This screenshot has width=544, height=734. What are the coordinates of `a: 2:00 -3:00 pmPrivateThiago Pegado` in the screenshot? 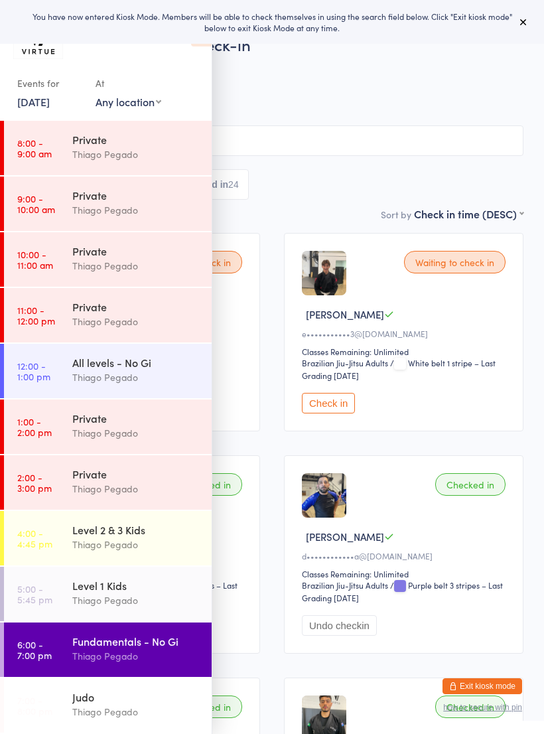 It's located at (108, 483).